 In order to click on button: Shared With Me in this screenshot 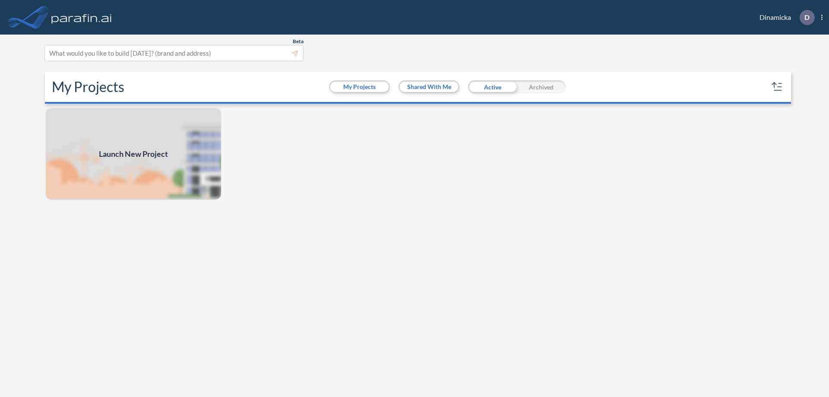, I will do `click(429, 87)`.